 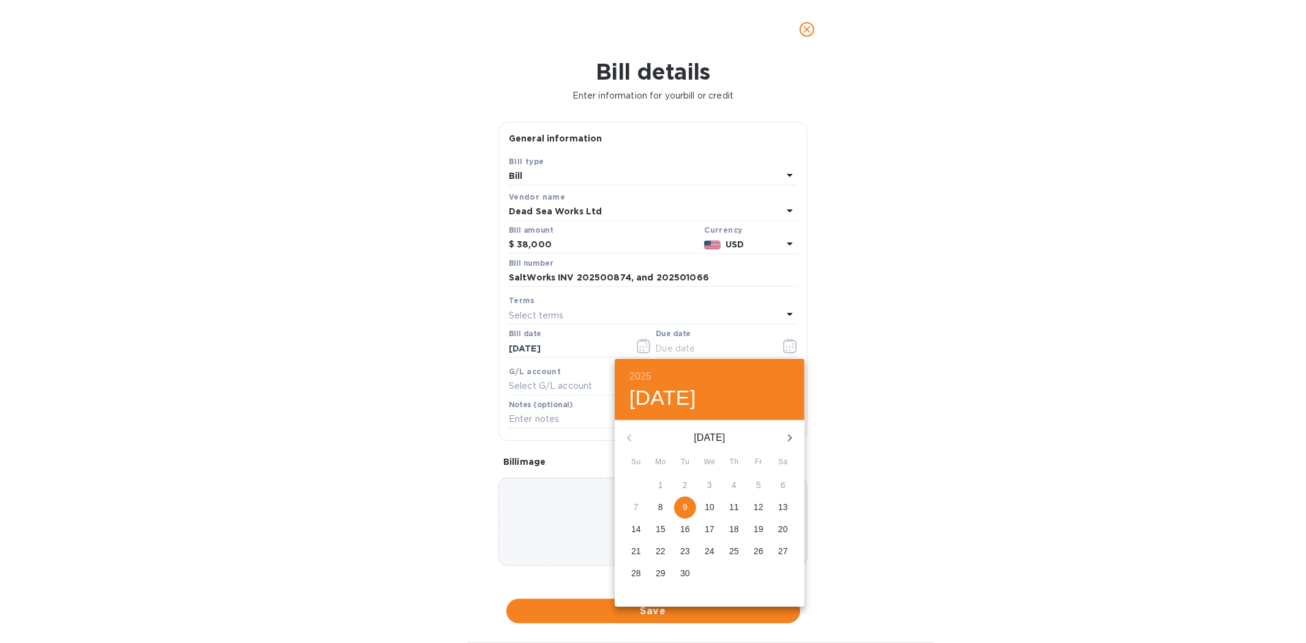 What do you see at coordinates (783, 529) in the screenshot?
I see `p: 20` at bounding box center [783, 529].